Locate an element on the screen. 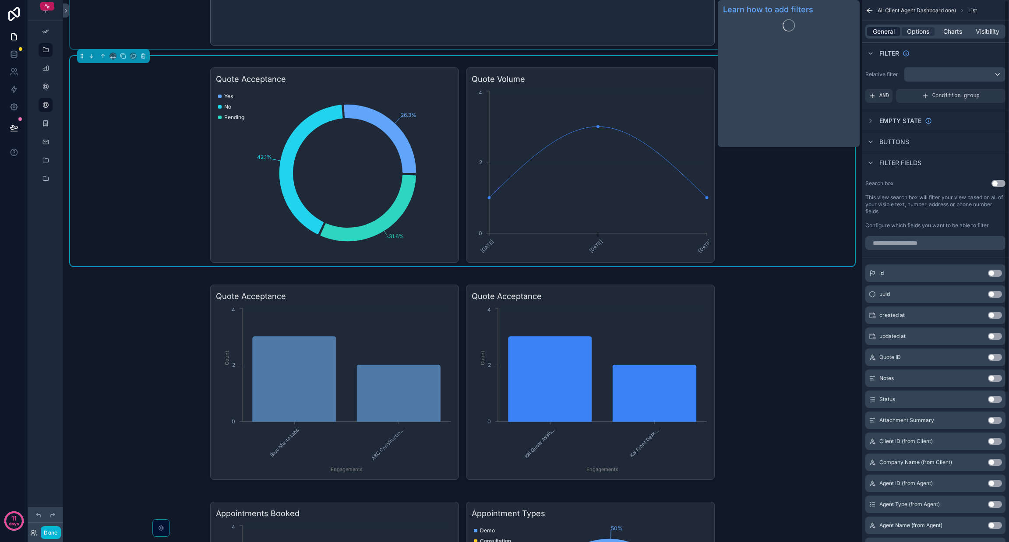 This screenshot has height=542, width=1009. tspan: 2 is located at coordinates (480, 162).